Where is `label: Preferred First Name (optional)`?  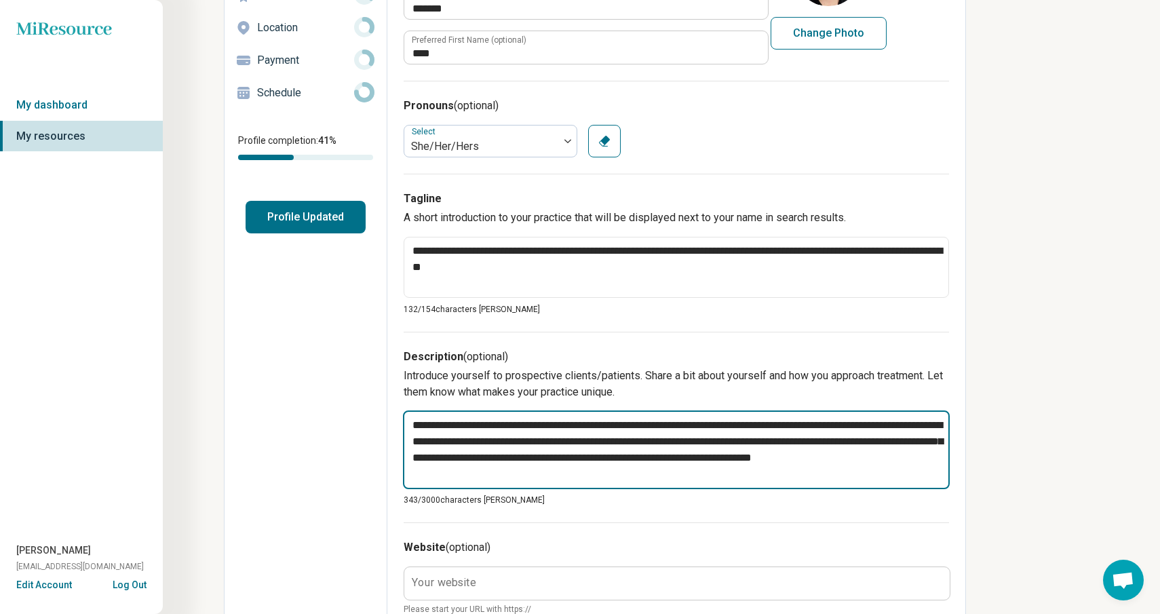
label: Preferred First Name (optional) is located at coordinates (469, 40).